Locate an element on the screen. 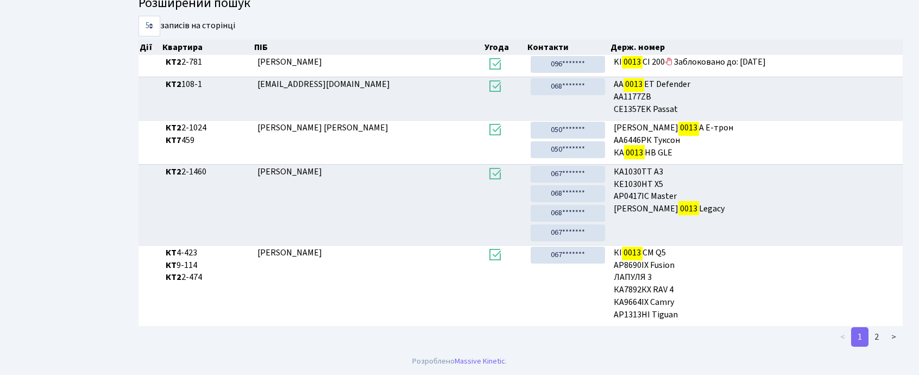 This screenshot has height=375, width=919. span: 2-1460 is located at coordinates (207, 172).